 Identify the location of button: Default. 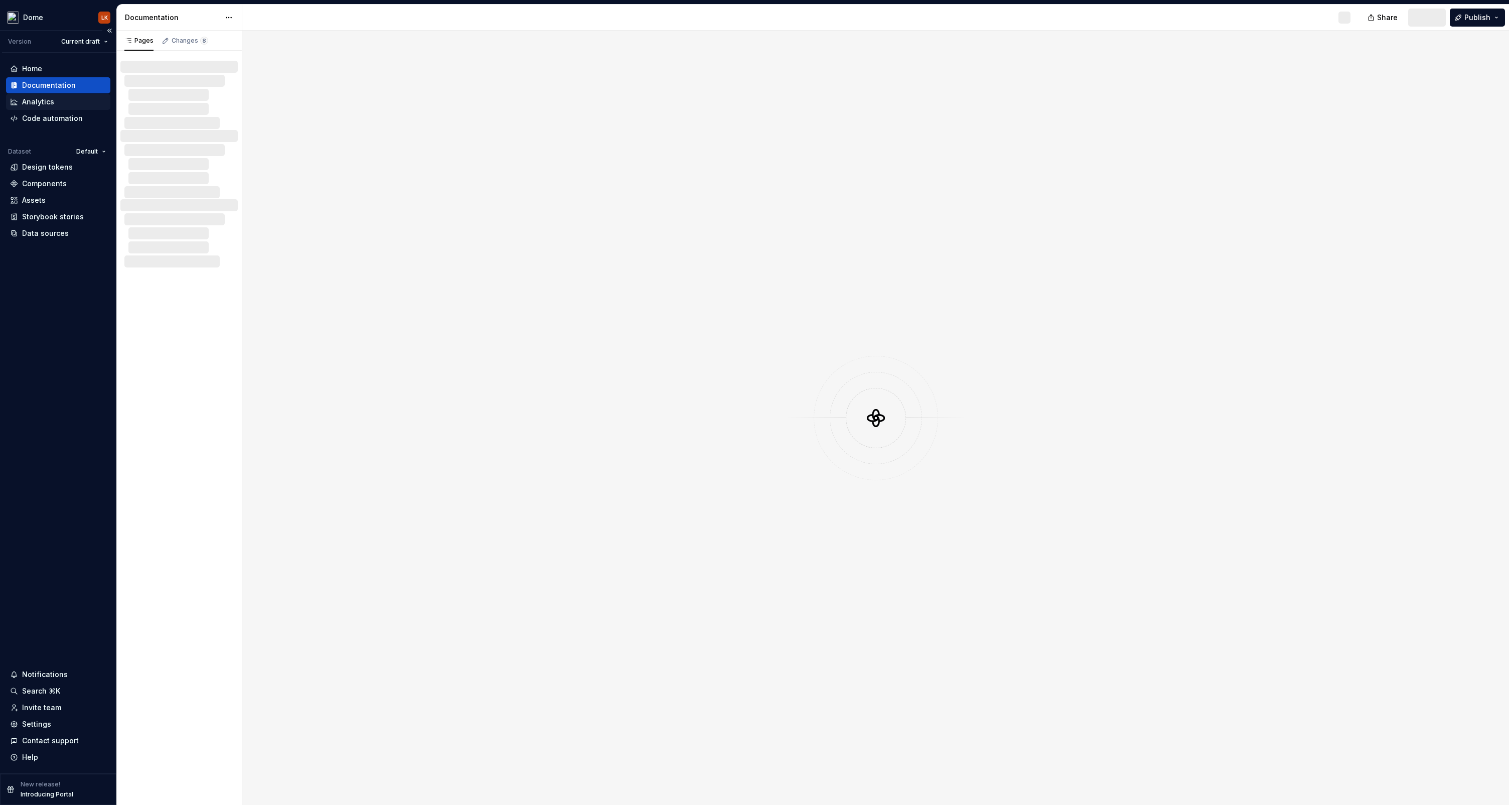
(91, 152).